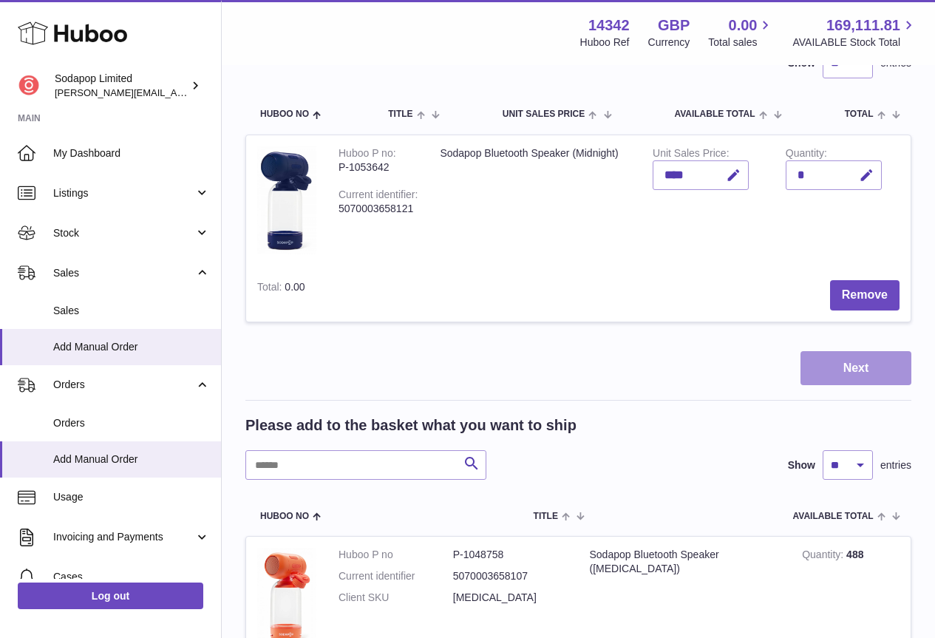 The height and width of the screenshot is (638, 935). I want to click on dt: Client SKU, so click(395, 597).